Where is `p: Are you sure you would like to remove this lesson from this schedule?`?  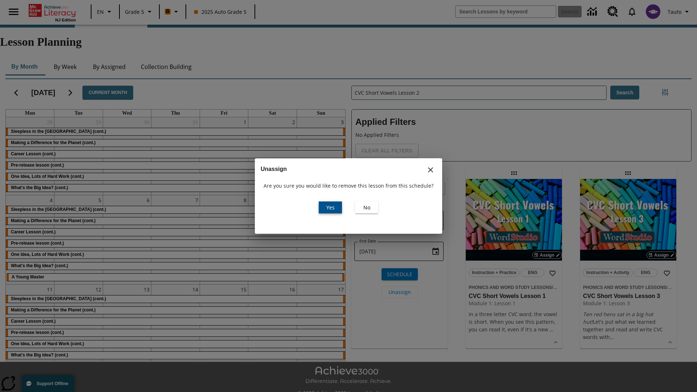
p: Are you sure you would like to remove this lesson from this schedule? is located at coordinates (349, 186).